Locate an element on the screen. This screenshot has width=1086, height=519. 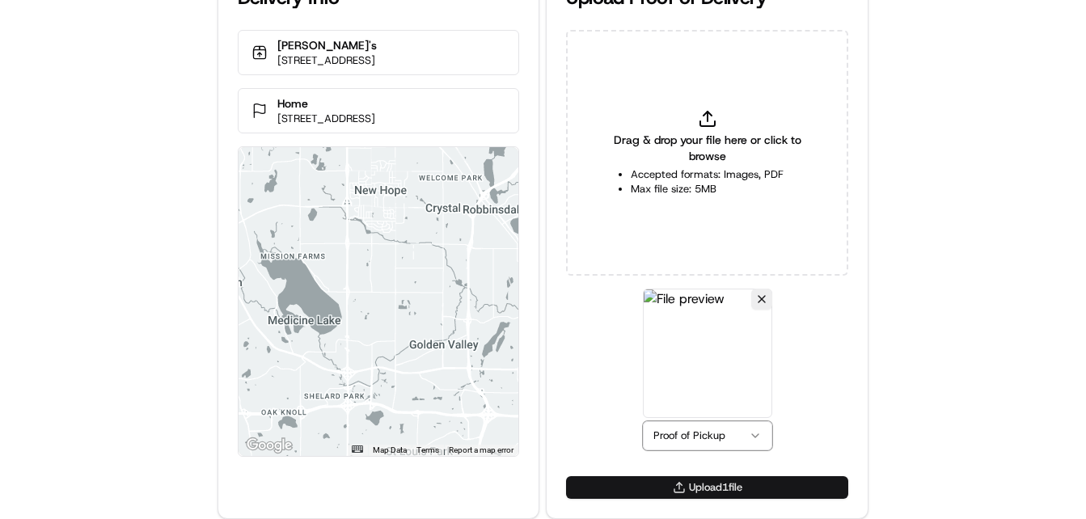
button: Upload1file is located at coordinates (706, 487).